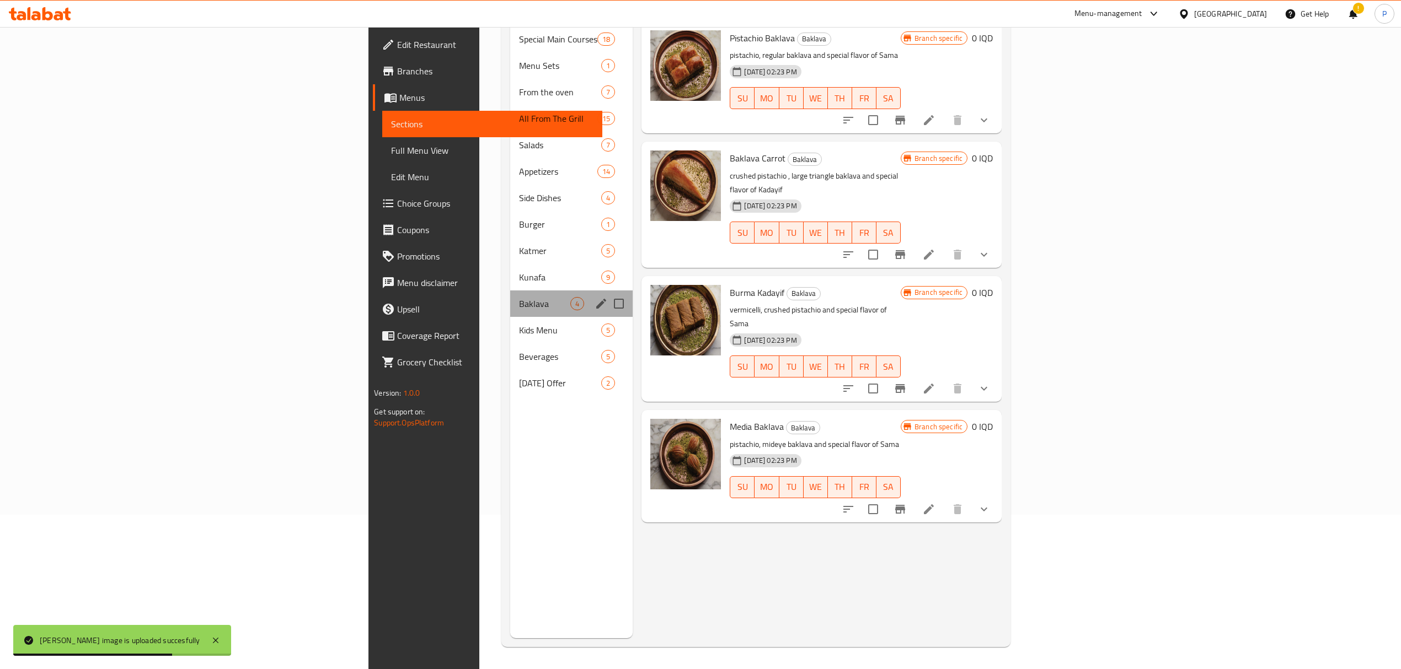  Describe the element at coordinates (495, 309) in the screenshot. I see `span: Upsell` at that location.